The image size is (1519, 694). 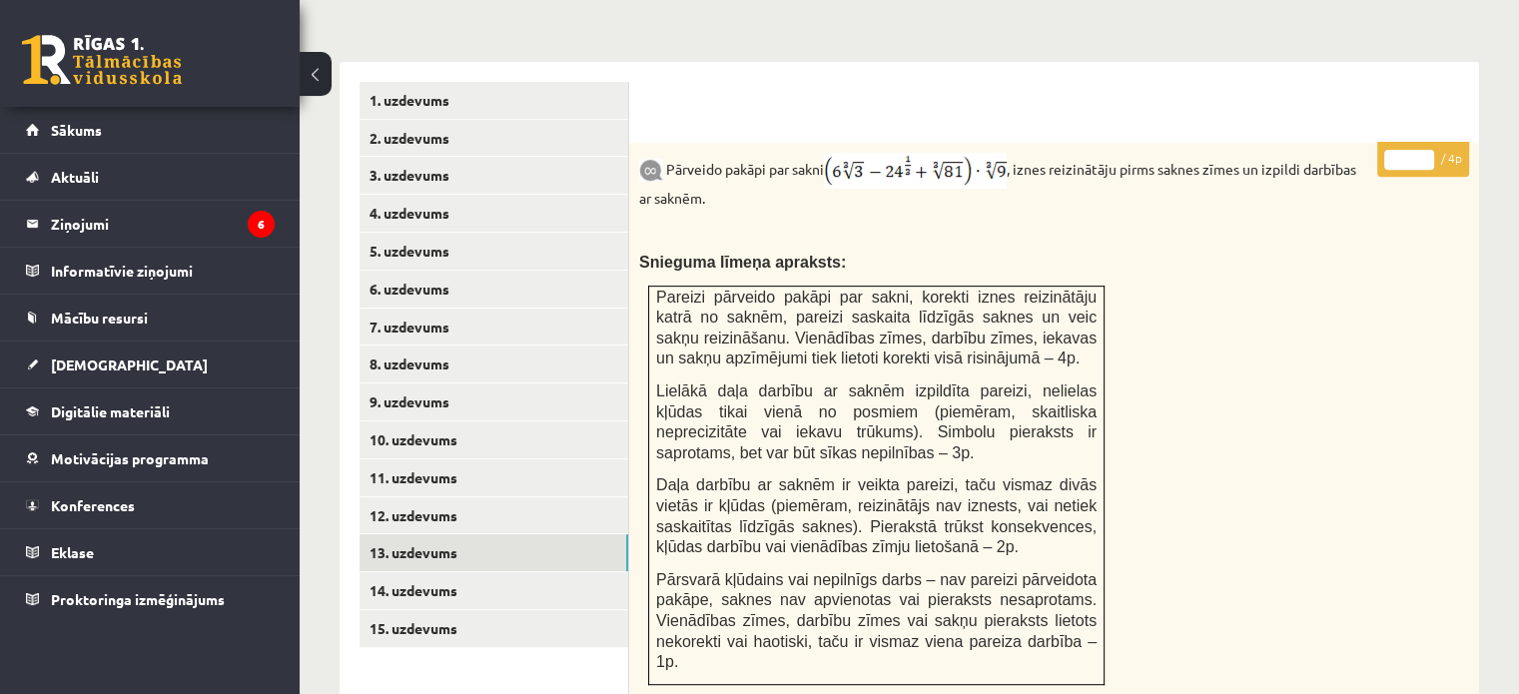 What do you see at coordinates (1004, 181) in the screenshot?
I see `p: Pārveido pakāpi par sakni , iznes reizinātāju pirms saknes zīmes un izpildi darbības ar saknēm.` at bounding box center [1004, 181].